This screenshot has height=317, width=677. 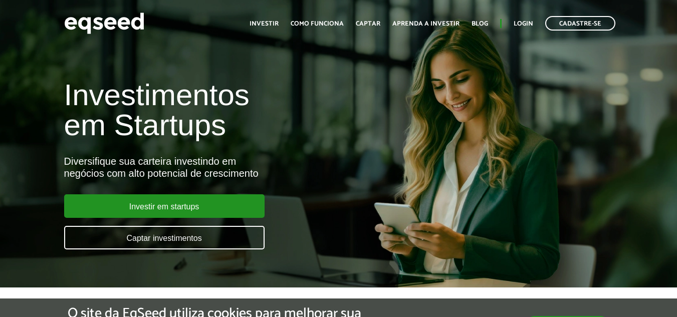 What do you see at coordinates (368, 24) in the screenshot?
I see `a: Captar` at bounding box center [368, 24].